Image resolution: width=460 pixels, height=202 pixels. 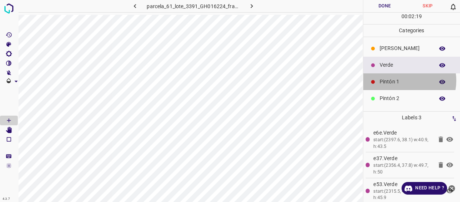 I want to click on p: e37.Verde, so click(x=403, y=158).